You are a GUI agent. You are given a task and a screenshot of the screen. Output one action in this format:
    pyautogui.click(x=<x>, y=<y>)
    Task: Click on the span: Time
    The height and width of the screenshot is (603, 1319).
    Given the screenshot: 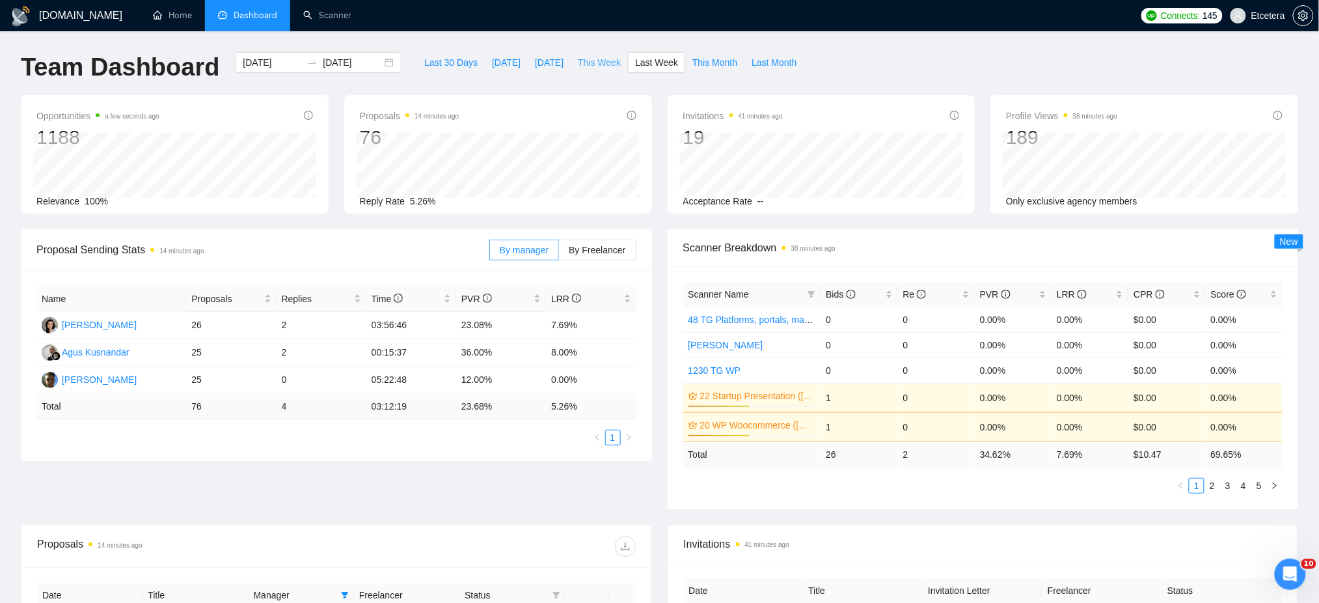 What is the action you would take?
    pyautogui.click(x=387, y=299)
    